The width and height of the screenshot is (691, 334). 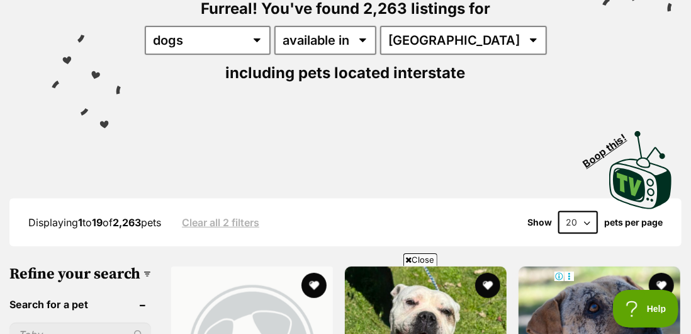 What do you see at coordinates (421, 259) in the screenshot?
I see `span: Close` at bounding box center [421, 259].